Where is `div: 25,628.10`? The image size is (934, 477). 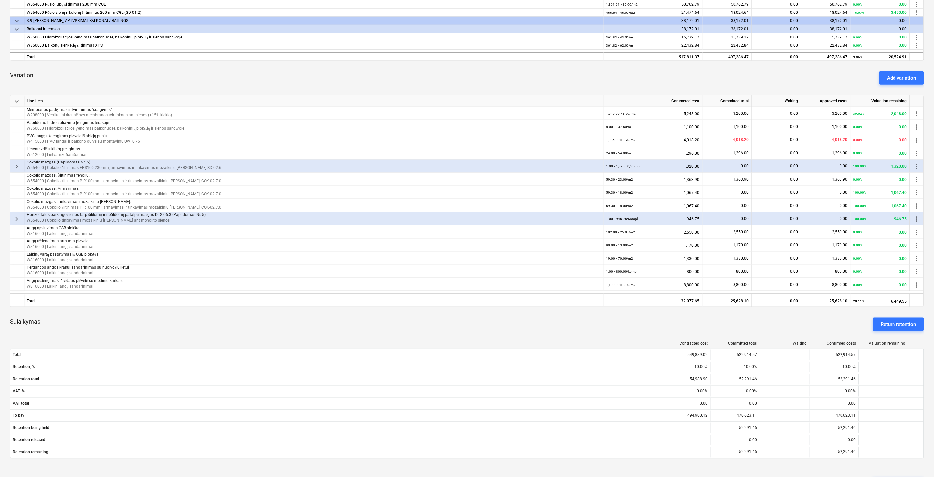
div: 25,628.10 is located at coordinates (826, 300).